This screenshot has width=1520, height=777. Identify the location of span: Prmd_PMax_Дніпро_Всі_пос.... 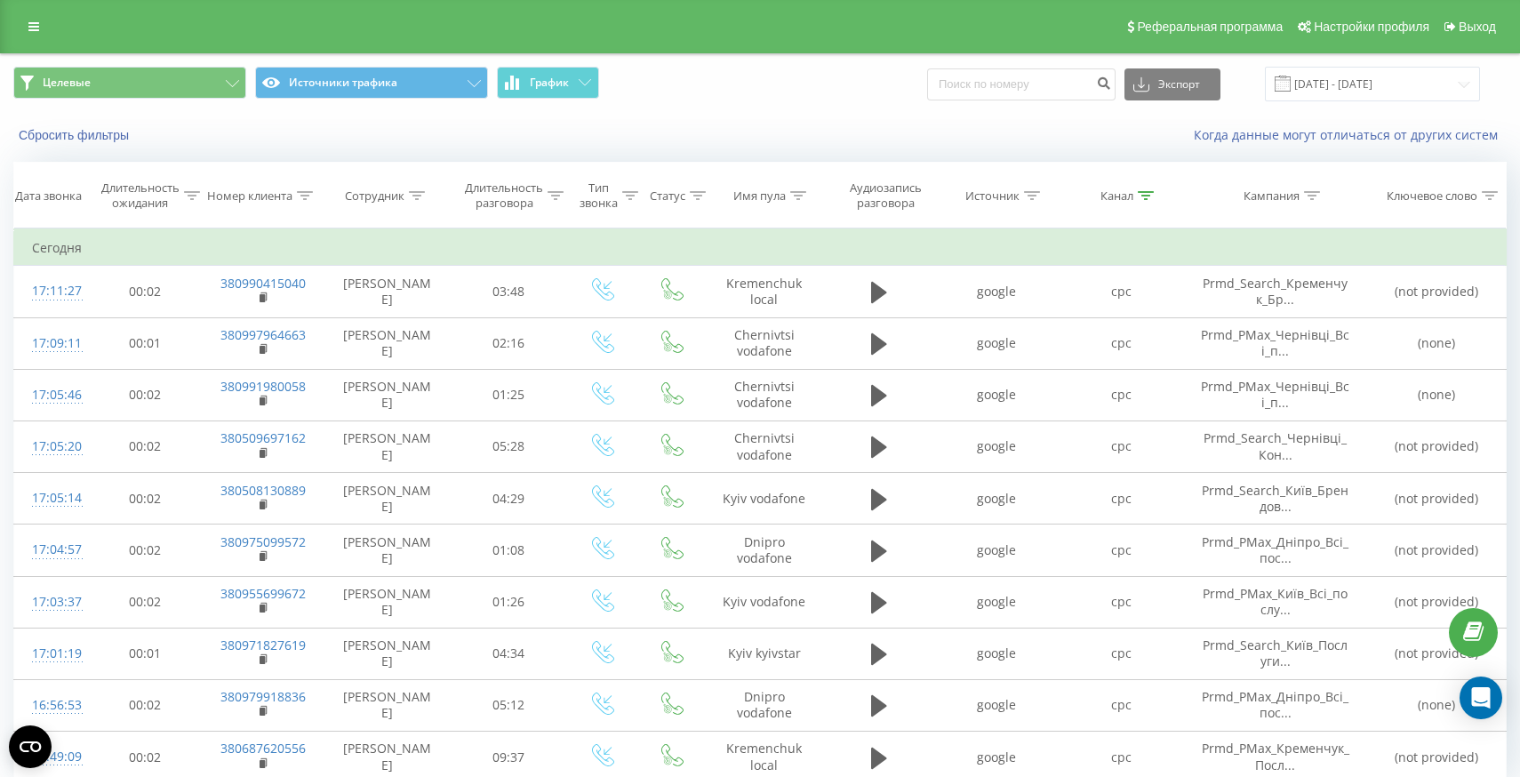
(1275, 704).